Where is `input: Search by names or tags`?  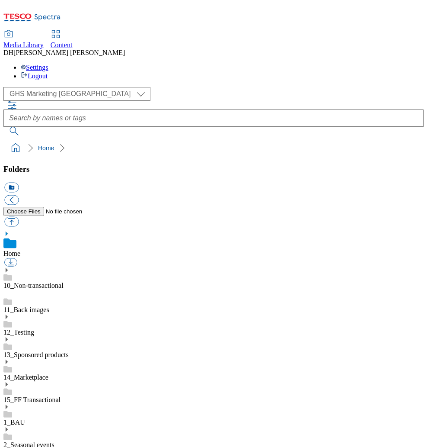
input: Search by names or tags is located at coordinates (214, 118).